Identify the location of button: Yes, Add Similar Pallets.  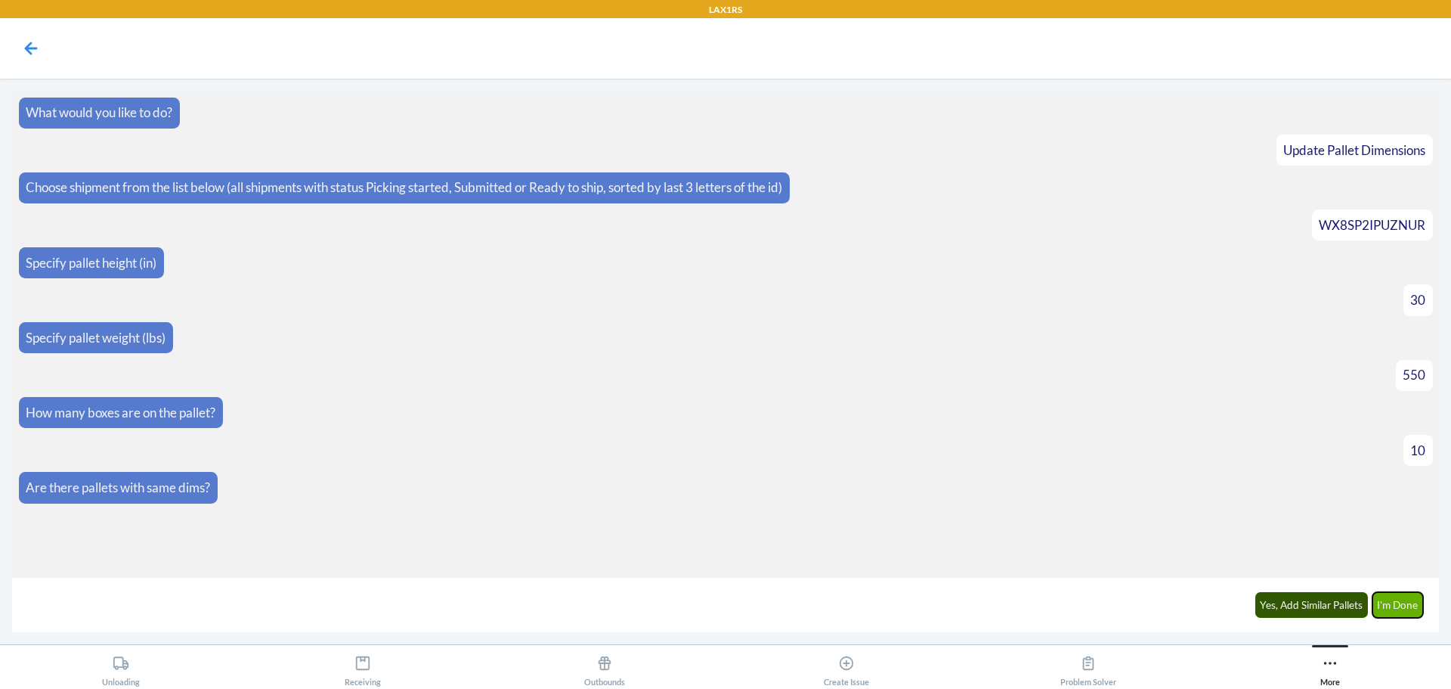
(1312, 605).